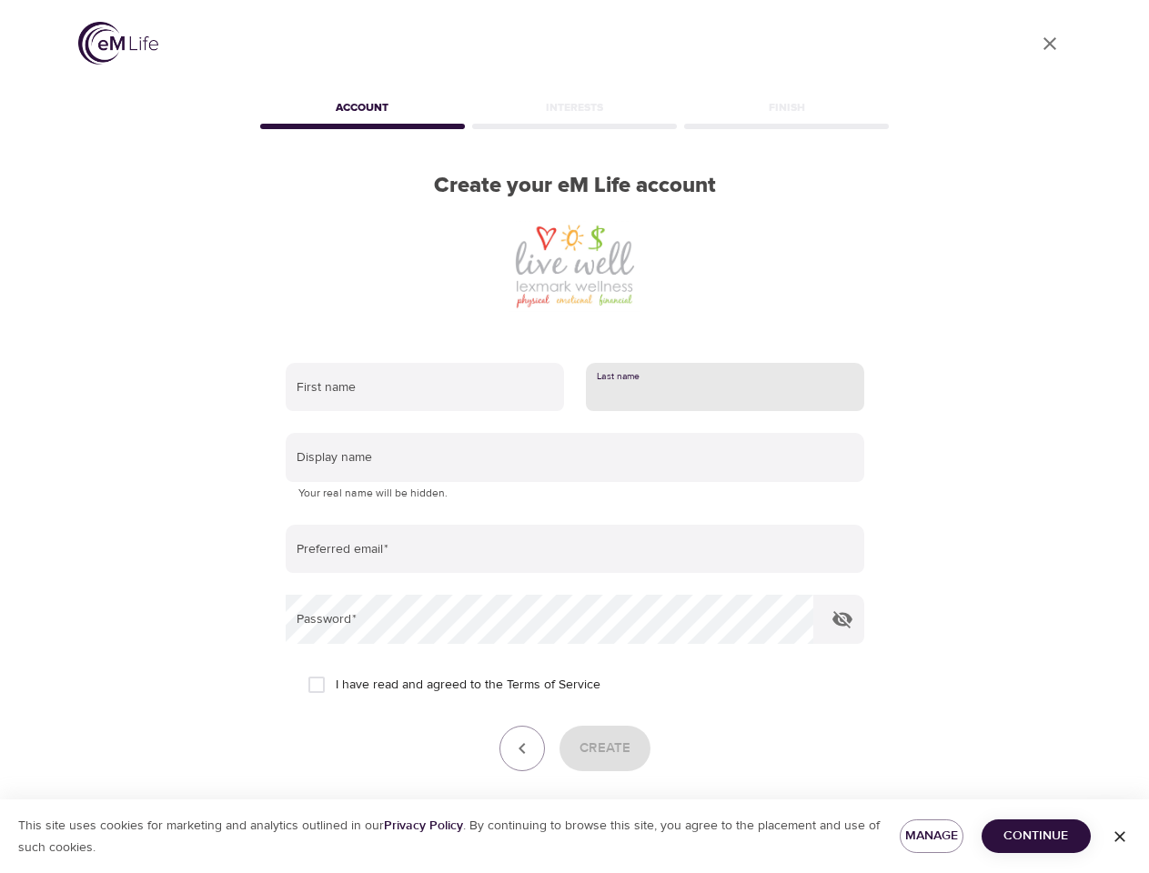 Image resolution: width=1149 pixels, height=873 pixels. I want to click on button: Continue, so click(1036, 836).